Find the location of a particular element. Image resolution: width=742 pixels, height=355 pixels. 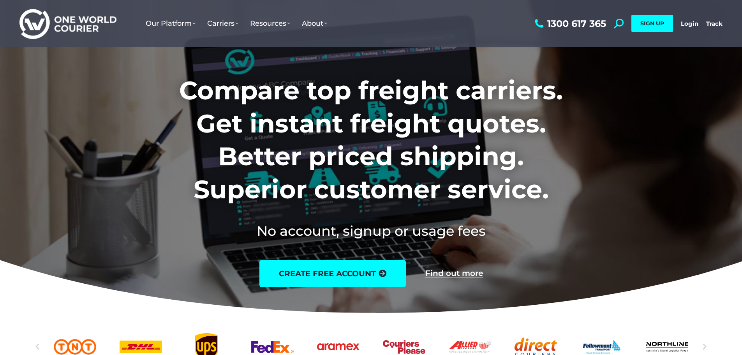

span: Our Platform is located at coordinates (171, 23).